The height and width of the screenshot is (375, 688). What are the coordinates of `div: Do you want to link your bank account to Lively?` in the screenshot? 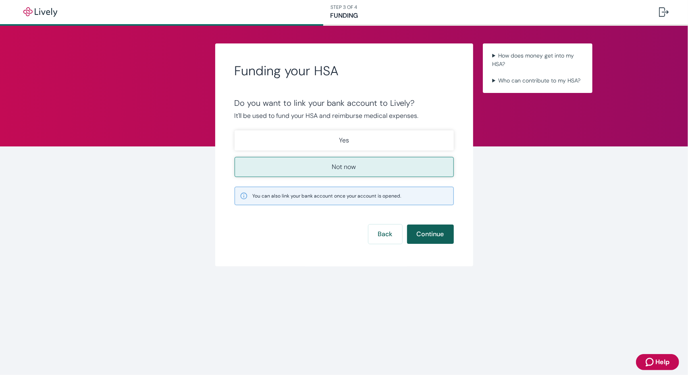 It's located at (344, 103).